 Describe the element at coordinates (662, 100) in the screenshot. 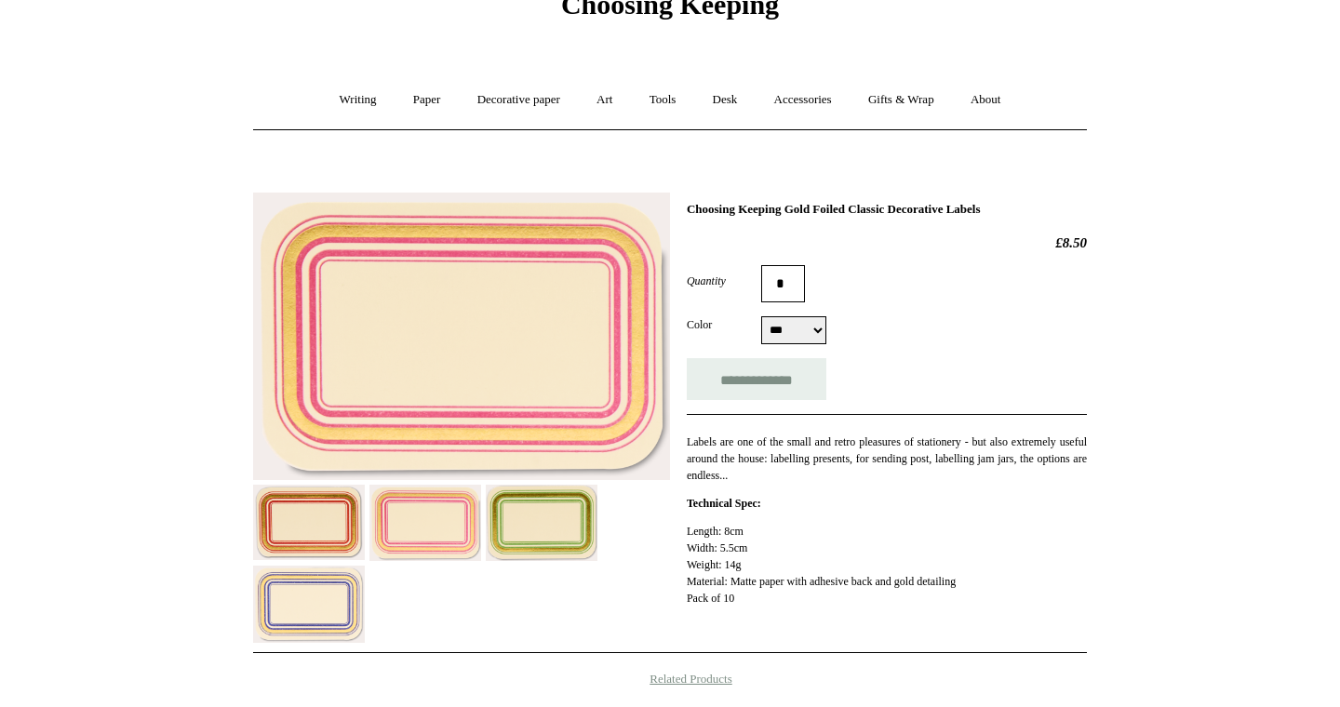

I see `a: Tools` at that location.